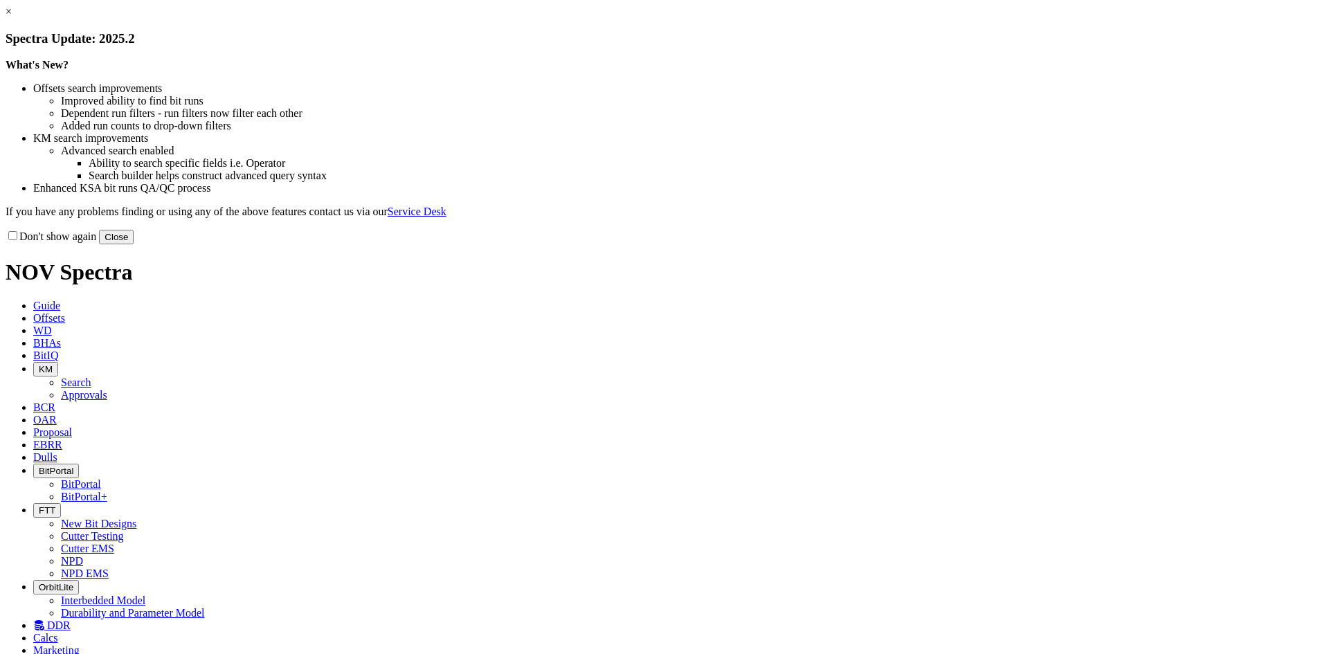  I want to click on span: Dulls, so click(45, 457).